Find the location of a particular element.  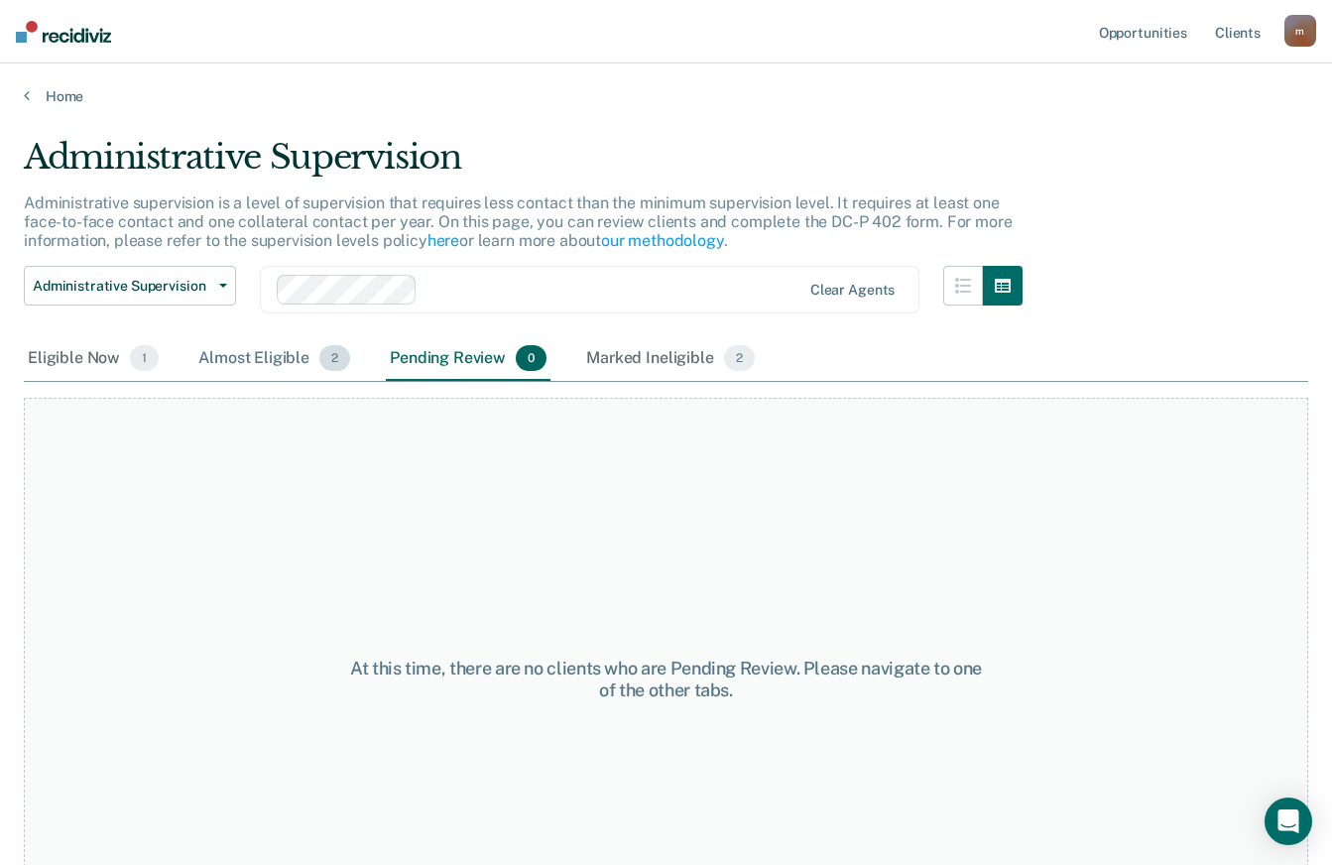

span: 0 is located at coordinates (531, 358).